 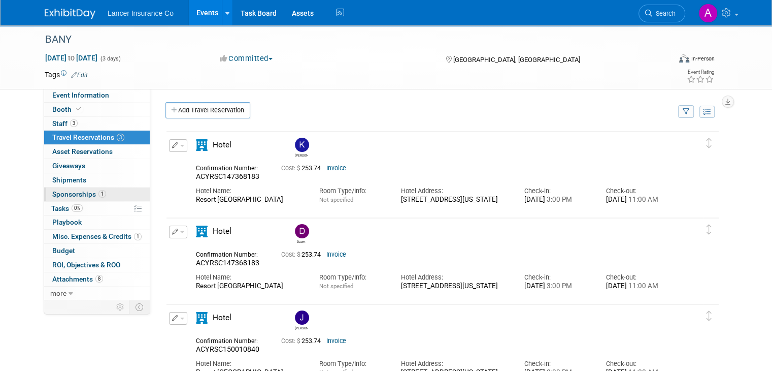 I want to click on img: John Burgan, so click(x=302, y=317).